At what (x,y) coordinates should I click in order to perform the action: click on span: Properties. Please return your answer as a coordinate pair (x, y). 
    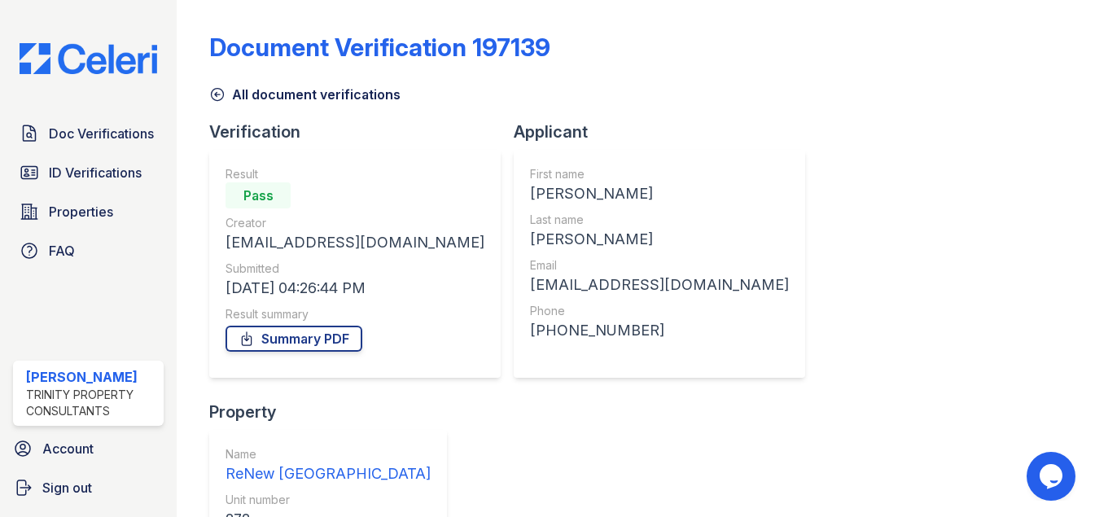
    Looking at the image, I should click on (81, 212).